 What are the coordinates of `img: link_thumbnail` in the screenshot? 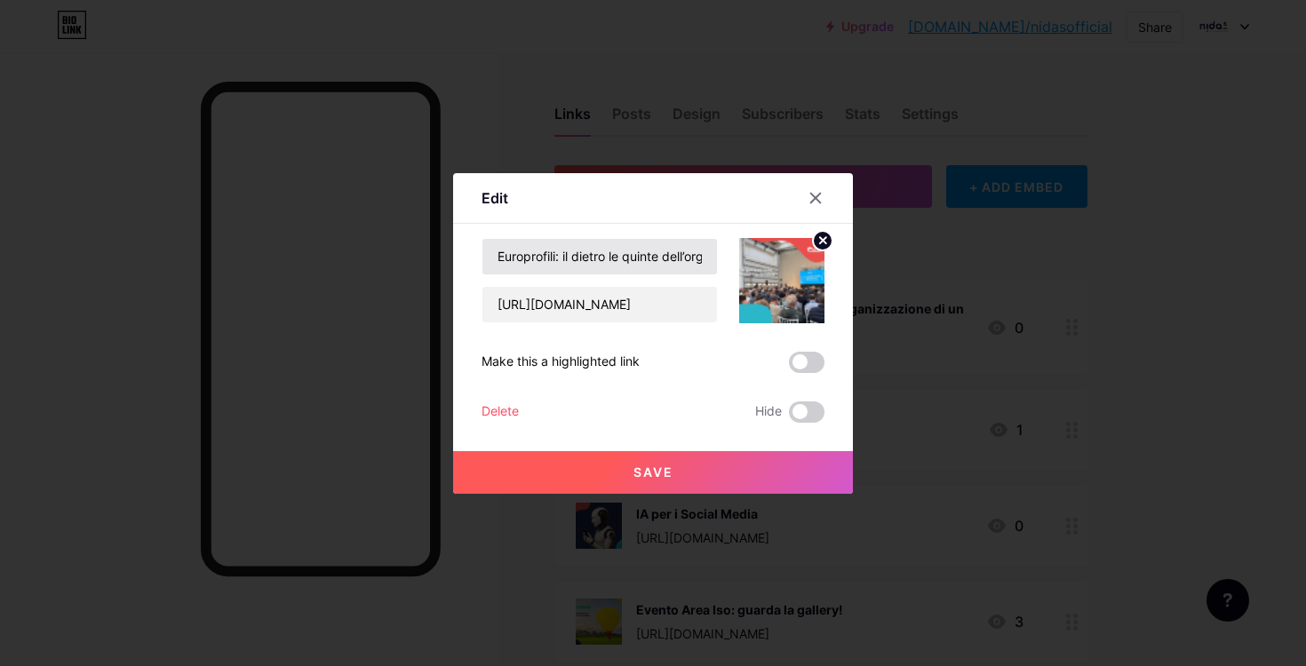 It's located at (782, 281).